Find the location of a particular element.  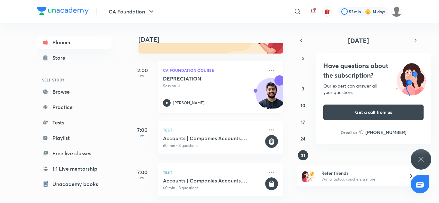

p: Win a laptop, vouchers & more is located at coordinates (361, 180).